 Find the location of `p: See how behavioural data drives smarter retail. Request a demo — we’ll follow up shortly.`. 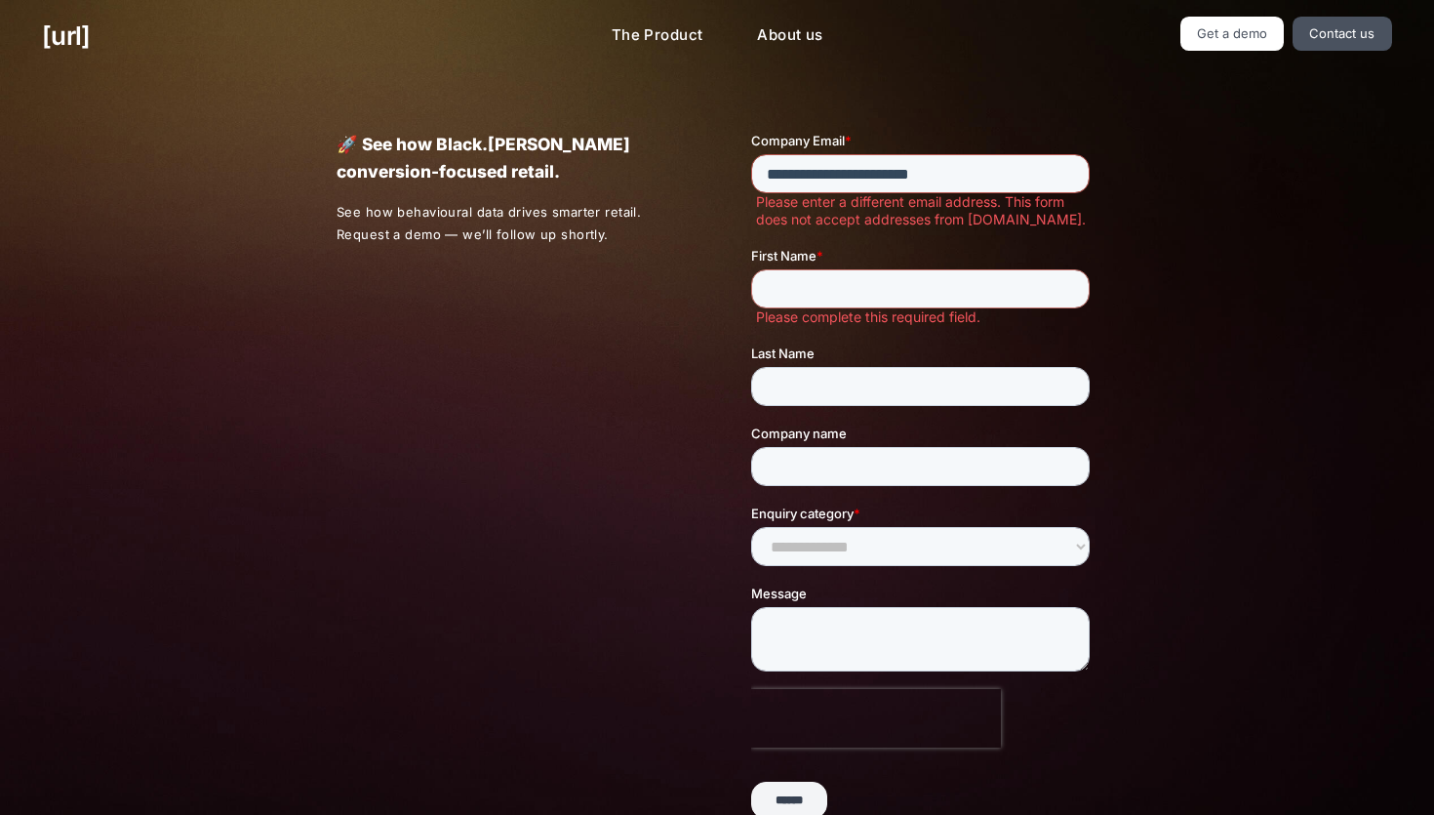

p: See how behavioural data drives smarter retail. Request a demo — we’ll follow up shortly. is located at coordinates (510, 223).